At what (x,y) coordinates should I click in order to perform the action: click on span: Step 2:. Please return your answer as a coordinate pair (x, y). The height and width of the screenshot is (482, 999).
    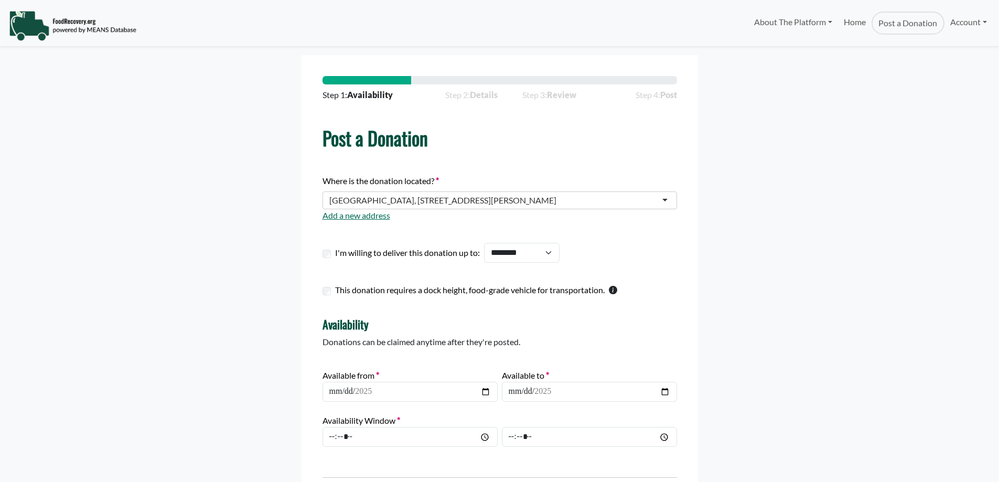
    Looking at the image, I should click on (471, 95).